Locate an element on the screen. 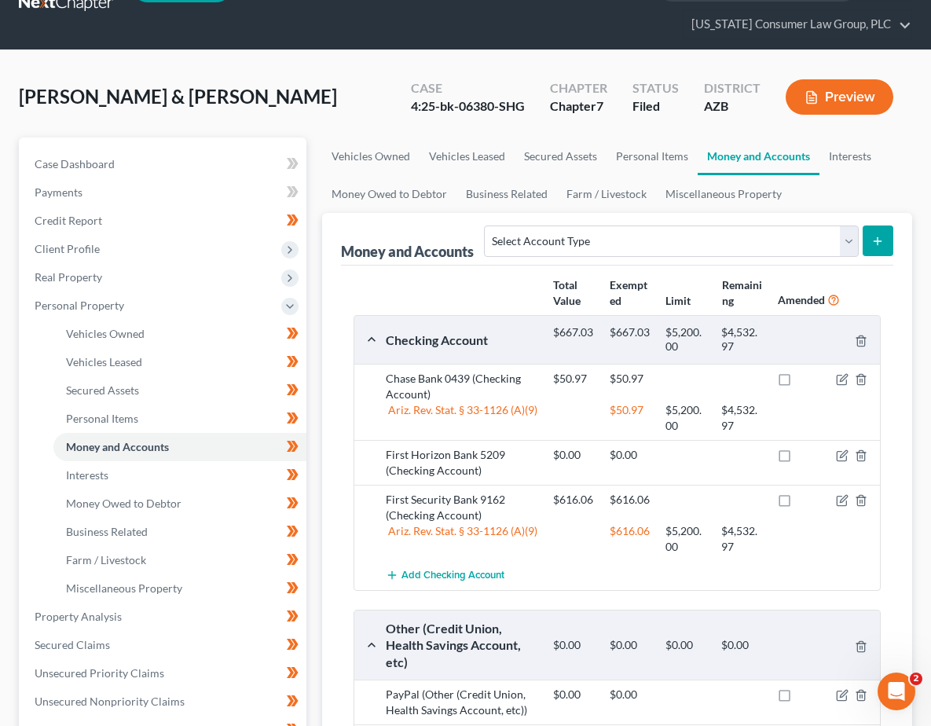  span: Payments is located at coordinates (58, 192).